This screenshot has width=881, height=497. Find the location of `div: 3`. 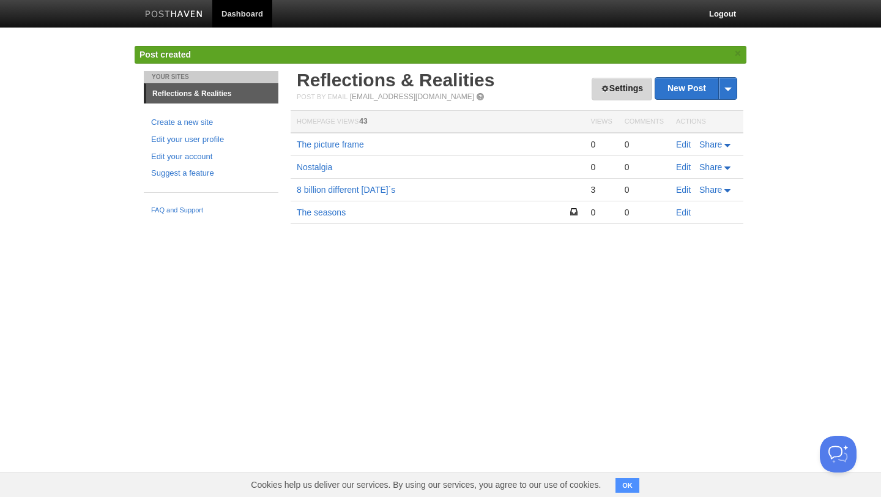

div: 3 is located at coordinates (601, 190).